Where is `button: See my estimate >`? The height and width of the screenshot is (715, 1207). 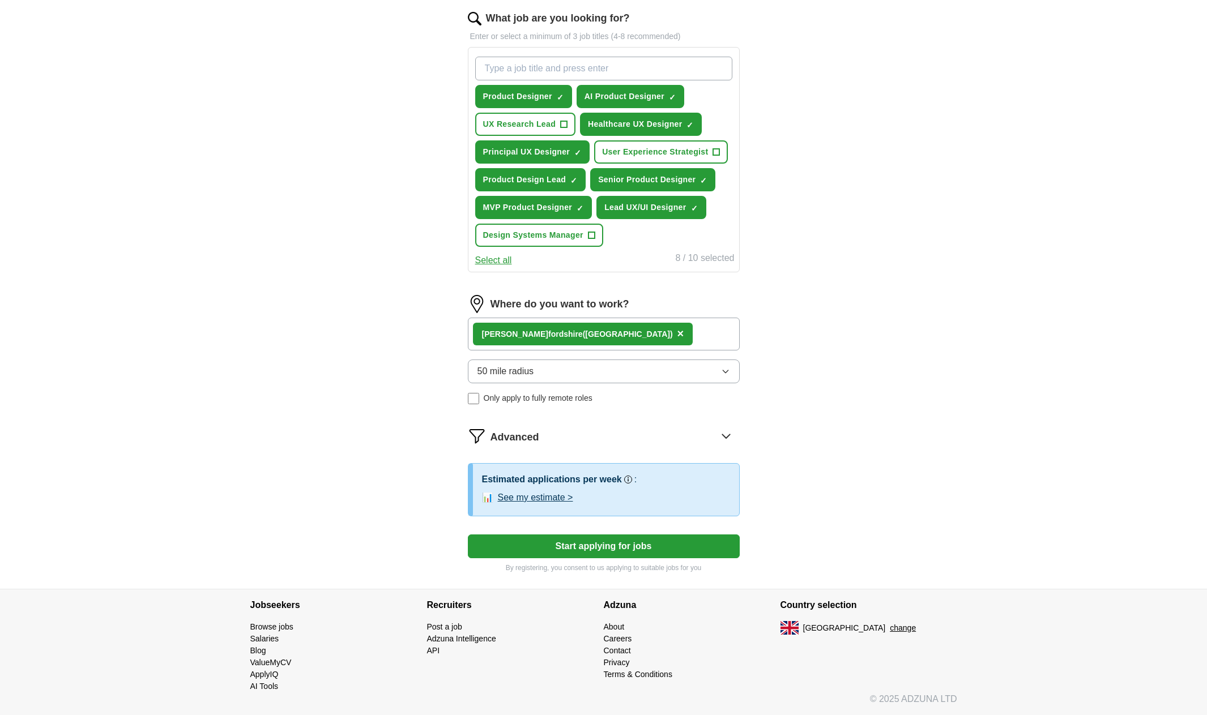
button: See my estimate > is located at coordinates (535, 498).